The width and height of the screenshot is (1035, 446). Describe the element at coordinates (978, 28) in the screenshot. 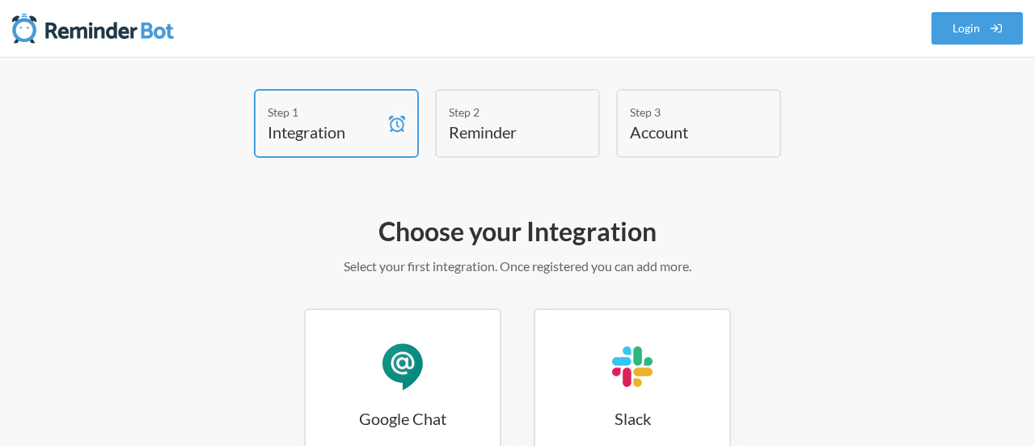

I see `a: Login` at that location.